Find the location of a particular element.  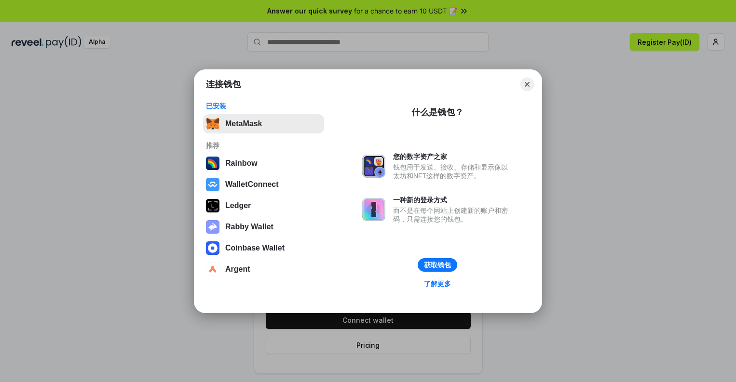

div: 了解更多 is located at coordinates (437, 284).